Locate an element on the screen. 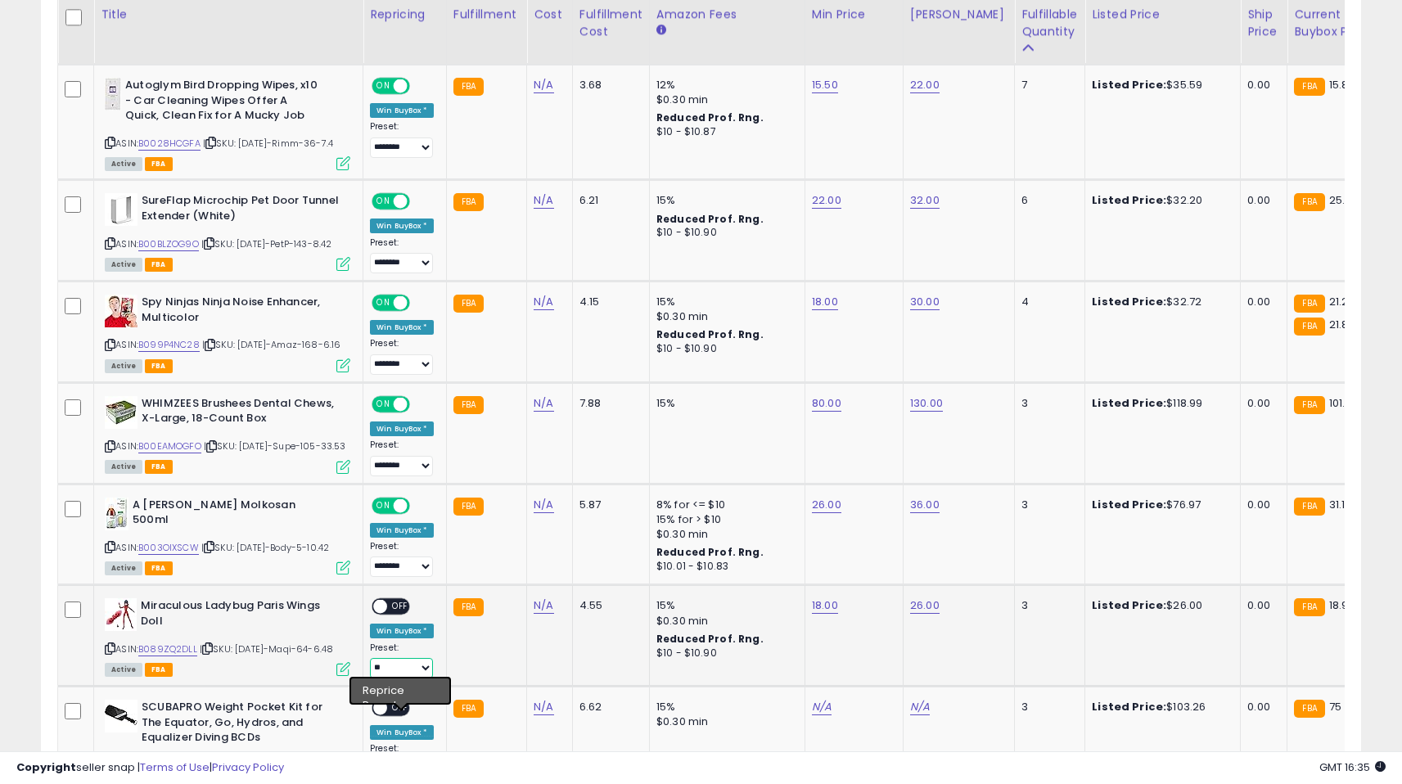  a: 22.00 is located at coordinates (925, 85).